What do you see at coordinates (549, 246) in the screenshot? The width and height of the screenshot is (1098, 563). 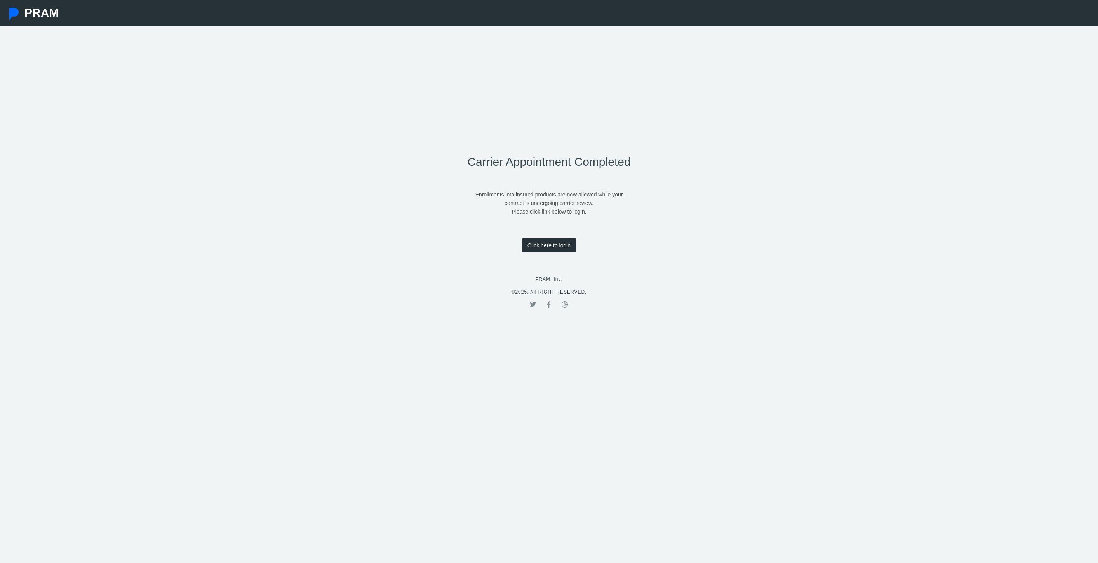 I see `a: Click here to login` at bounding box center [549, 246].